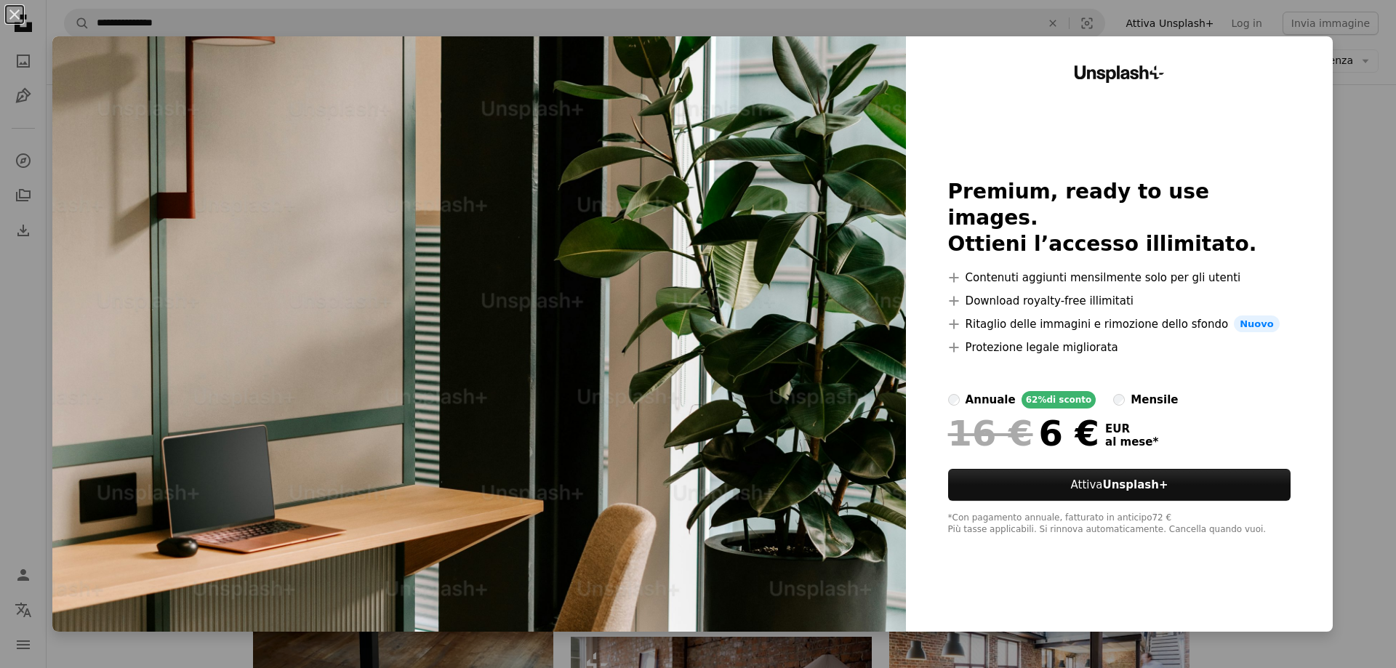 The width and height of the screenshot is (1396, 668). I want to click on input: annuale62%di sconto, so click(954, 400).